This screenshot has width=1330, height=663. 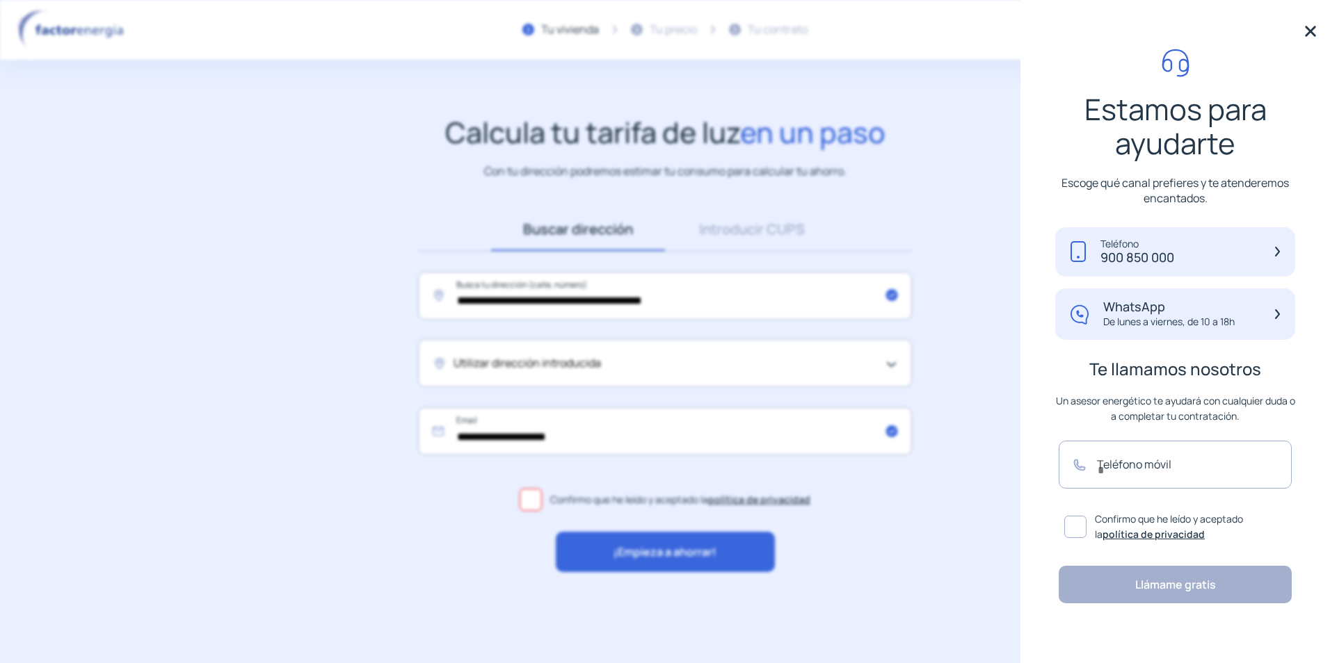 I want to click on h1: Calcula tu tarifa de luz, so click(x=665, y=132).